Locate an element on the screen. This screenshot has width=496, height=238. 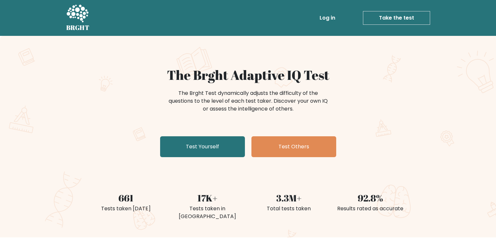
h5: BRGHT is located at coordinates (78, 28).